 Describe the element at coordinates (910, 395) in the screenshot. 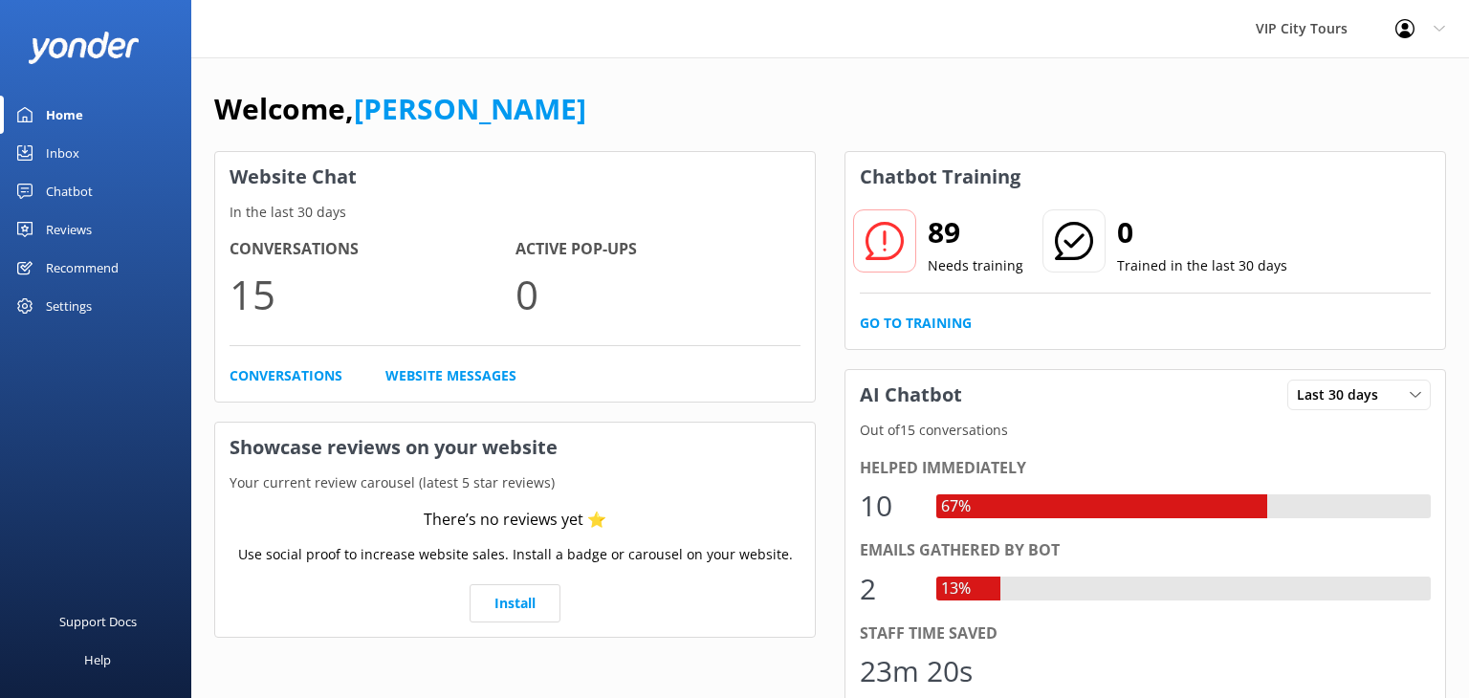

I see `h3: AI Chatbot` at that location.